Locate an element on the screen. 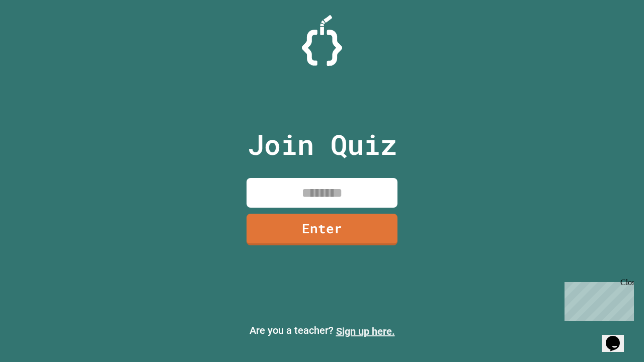 The width and height of the screenshot is (644, 362). img: Logo.svg is located at coordinates (322, 40).